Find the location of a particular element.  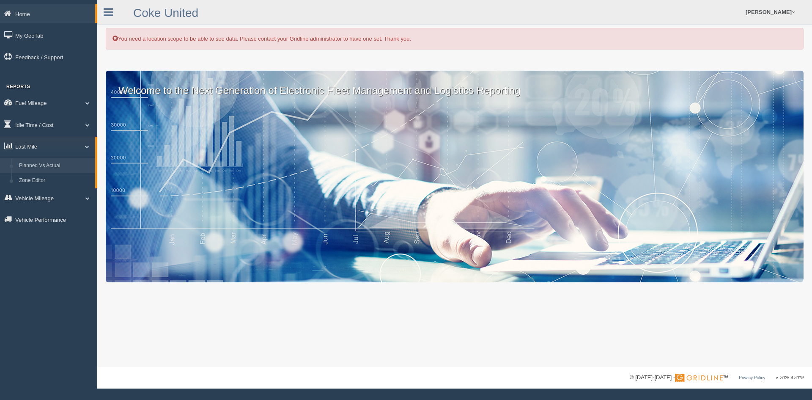

a: Zone Editor is located at coordinates (55, 181).